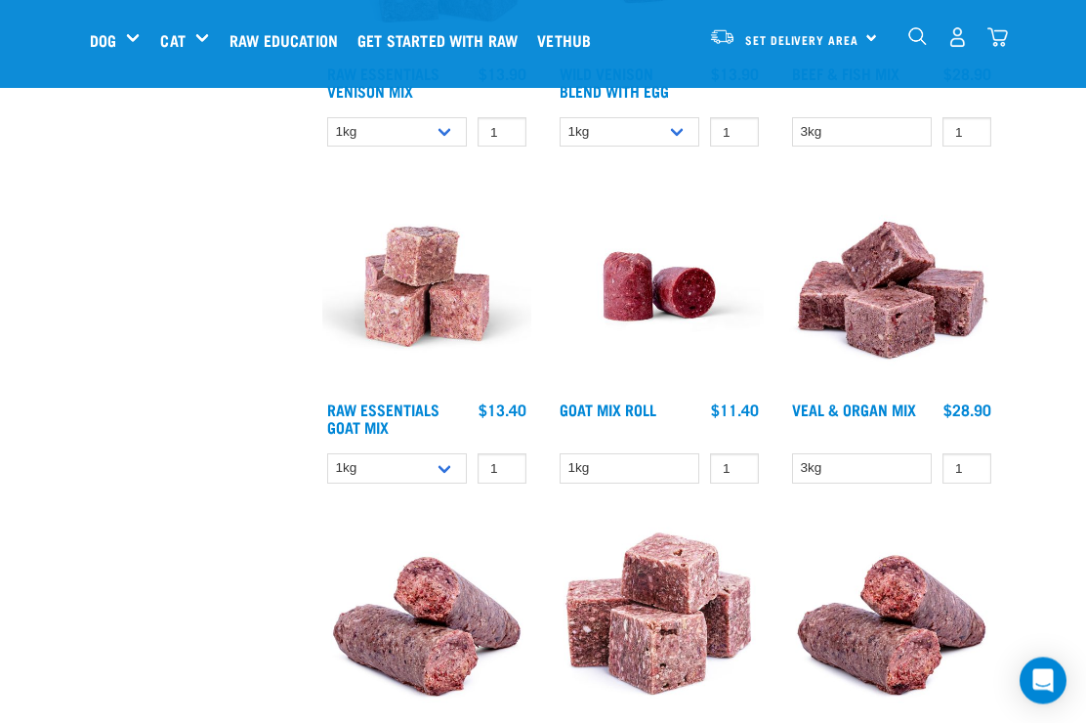 This screenshot has height=724, width=1086. I want to click on img: Goat M Ix 38448, so click(427, 287).